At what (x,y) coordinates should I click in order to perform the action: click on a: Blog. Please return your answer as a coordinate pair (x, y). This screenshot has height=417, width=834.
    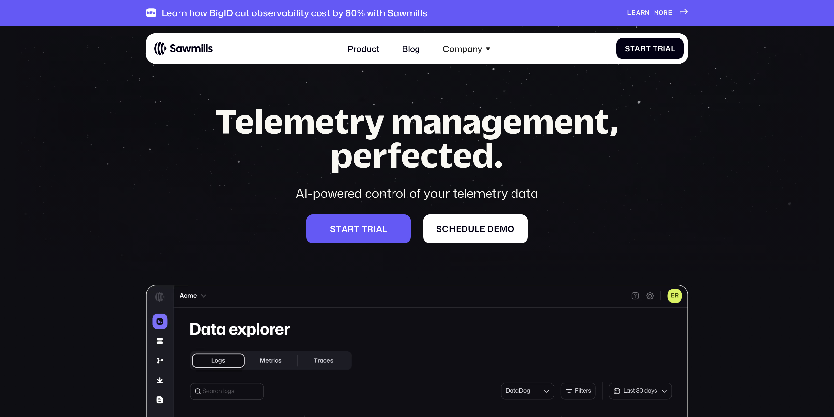
    Looking at the image, I should click on (411, 49).